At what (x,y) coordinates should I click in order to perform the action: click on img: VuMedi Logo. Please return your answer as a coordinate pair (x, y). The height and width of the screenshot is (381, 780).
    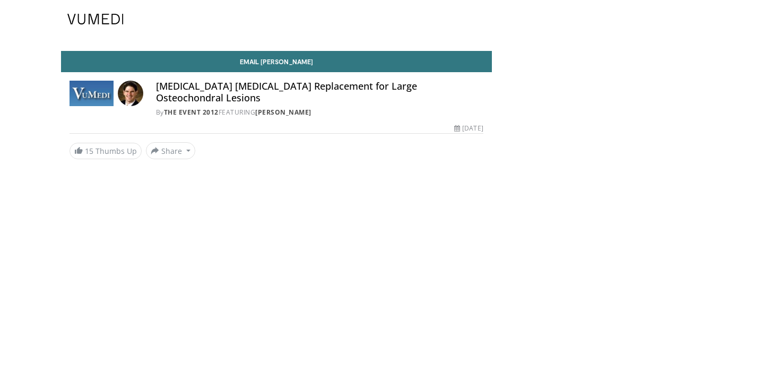
    Looking at the image, I should click on (95, 19).